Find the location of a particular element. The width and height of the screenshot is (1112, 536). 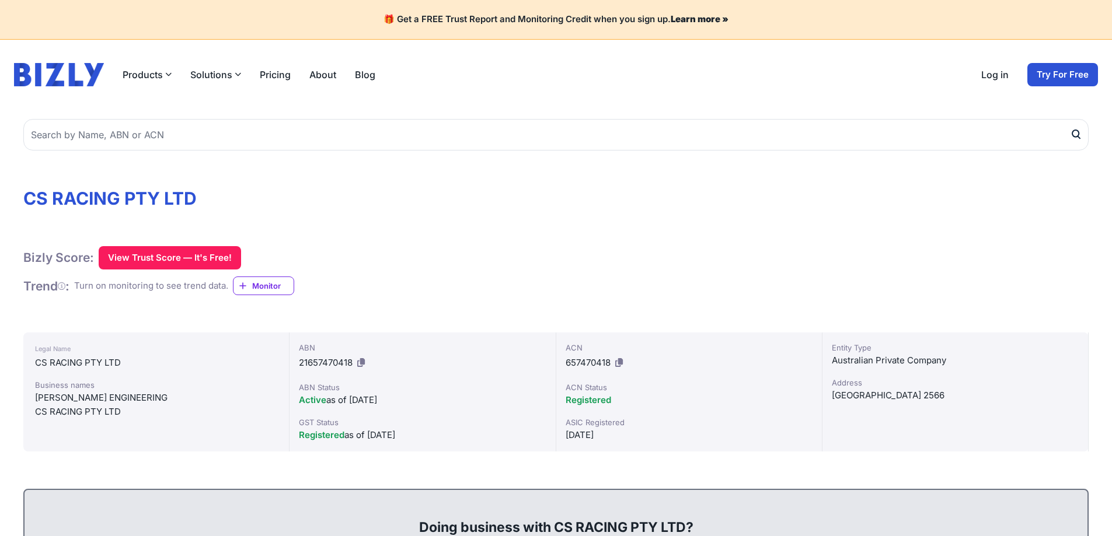

a: Learn more » is located at coordinates (699, 19).